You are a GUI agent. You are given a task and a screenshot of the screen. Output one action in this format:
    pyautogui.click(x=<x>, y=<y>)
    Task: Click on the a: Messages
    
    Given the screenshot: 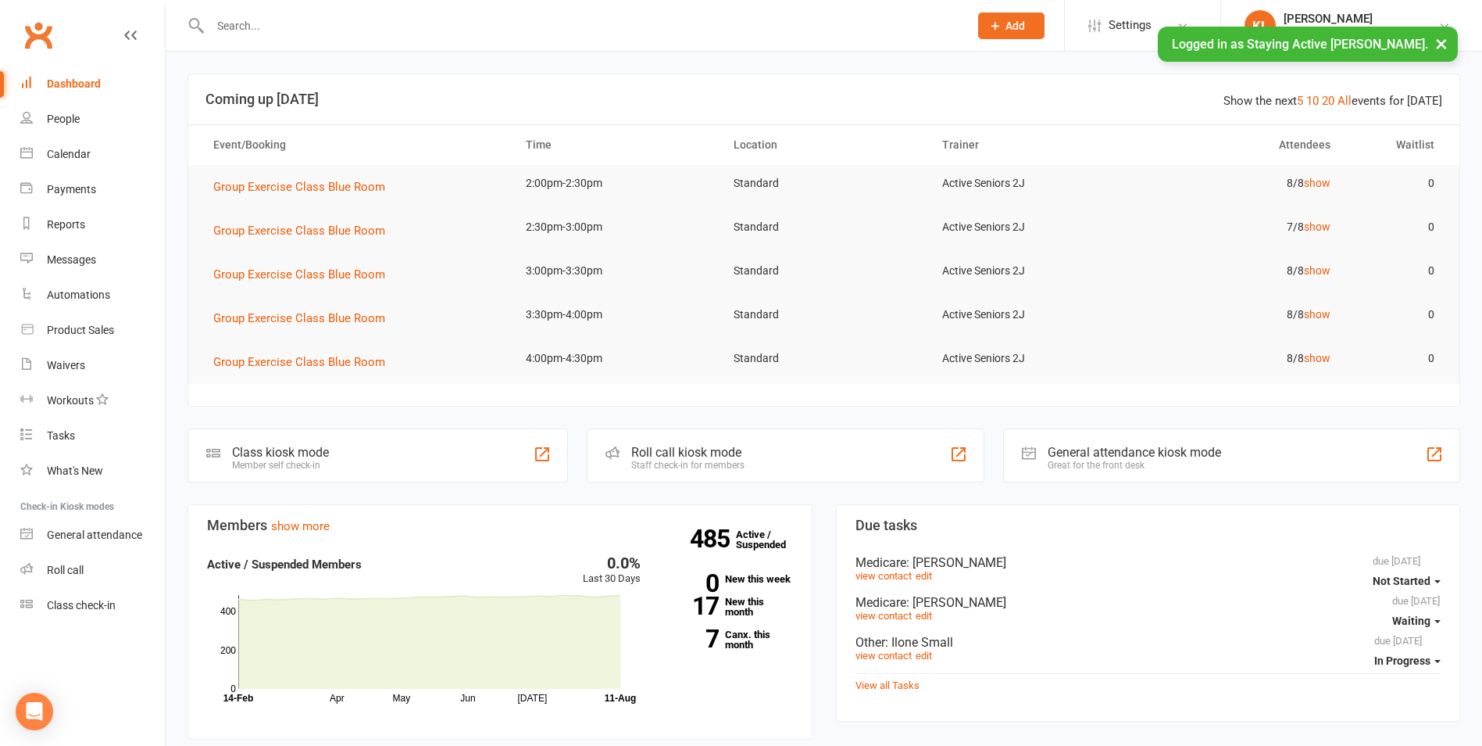 What is the action you would take?
    pyautogui.click(x=92, y=259)
    